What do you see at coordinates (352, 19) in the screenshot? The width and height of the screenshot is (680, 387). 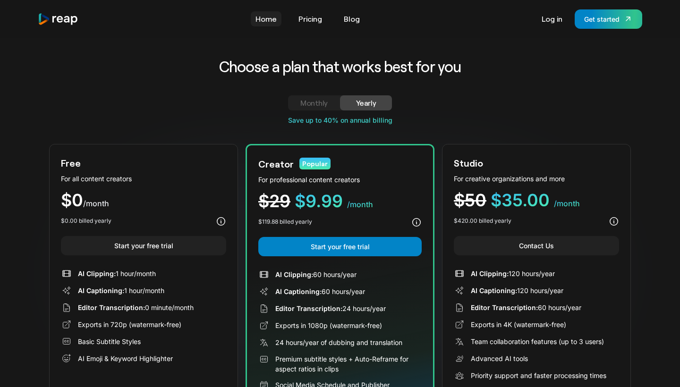 I see `a: Blog` at bounding box center [352, 19].